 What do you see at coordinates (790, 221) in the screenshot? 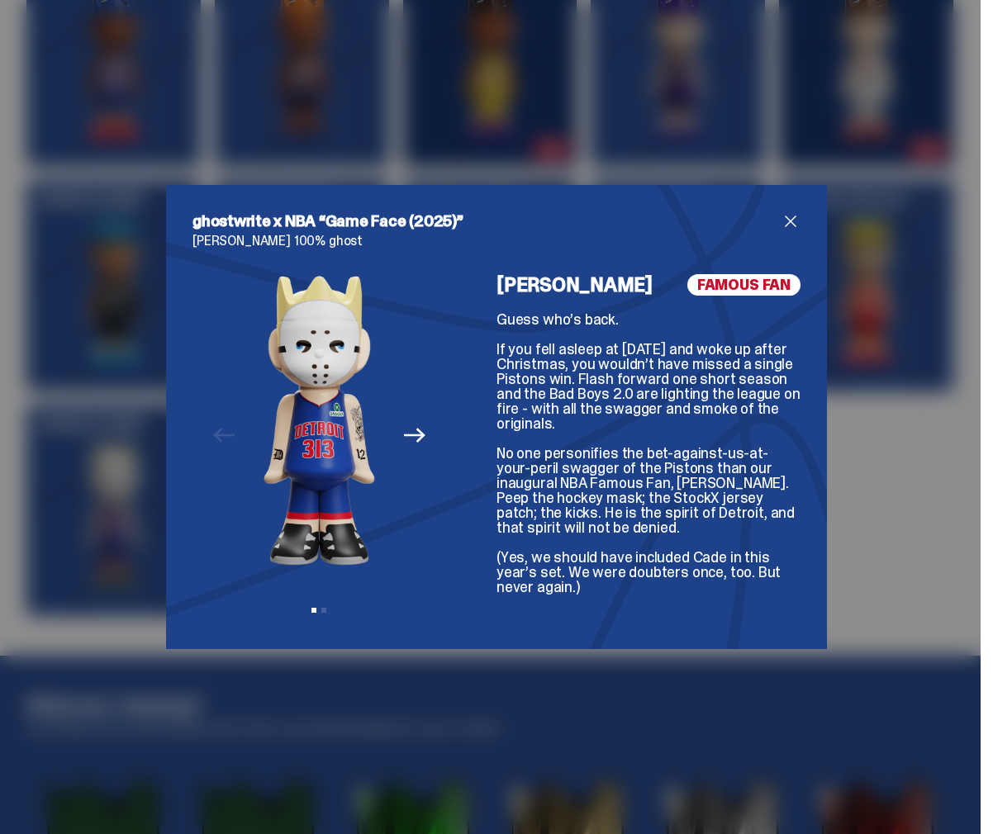
I see `button: close` at bounding box center [790, 221].